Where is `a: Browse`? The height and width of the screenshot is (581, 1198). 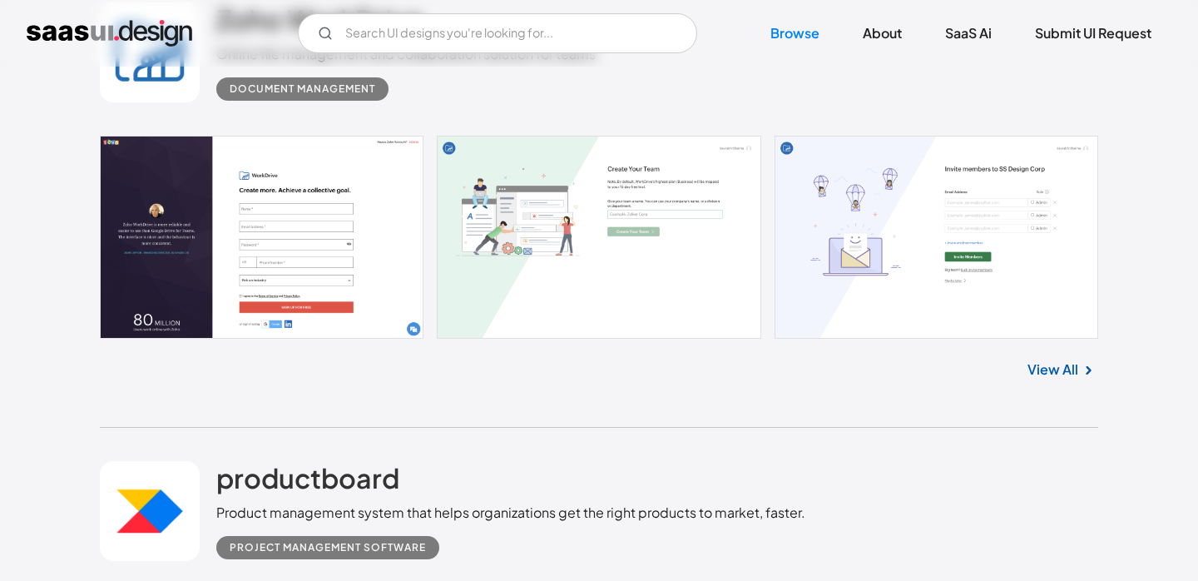
a: Browse is located at coordinates (795, 33).